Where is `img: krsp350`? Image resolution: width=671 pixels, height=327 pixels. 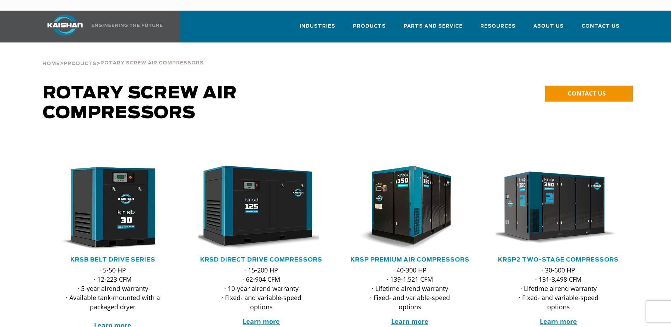
img: krsp350 is located at coordinates (553, 208).